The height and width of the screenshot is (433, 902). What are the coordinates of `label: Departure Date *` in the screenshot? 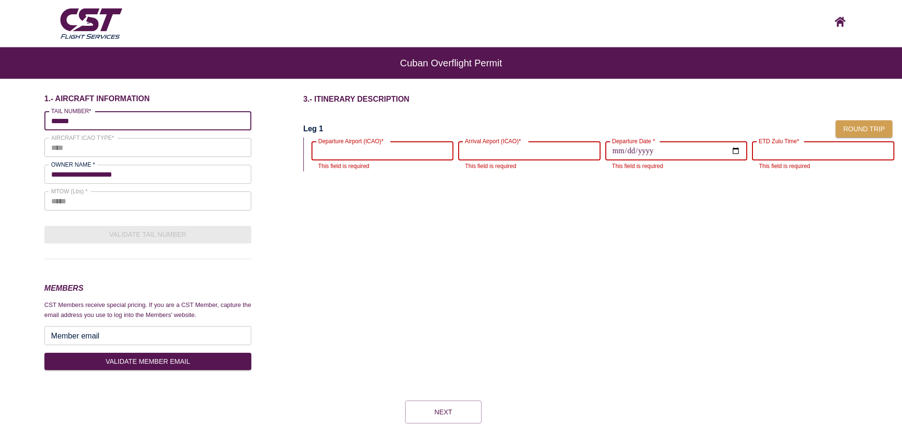 It's located at (634, 141).